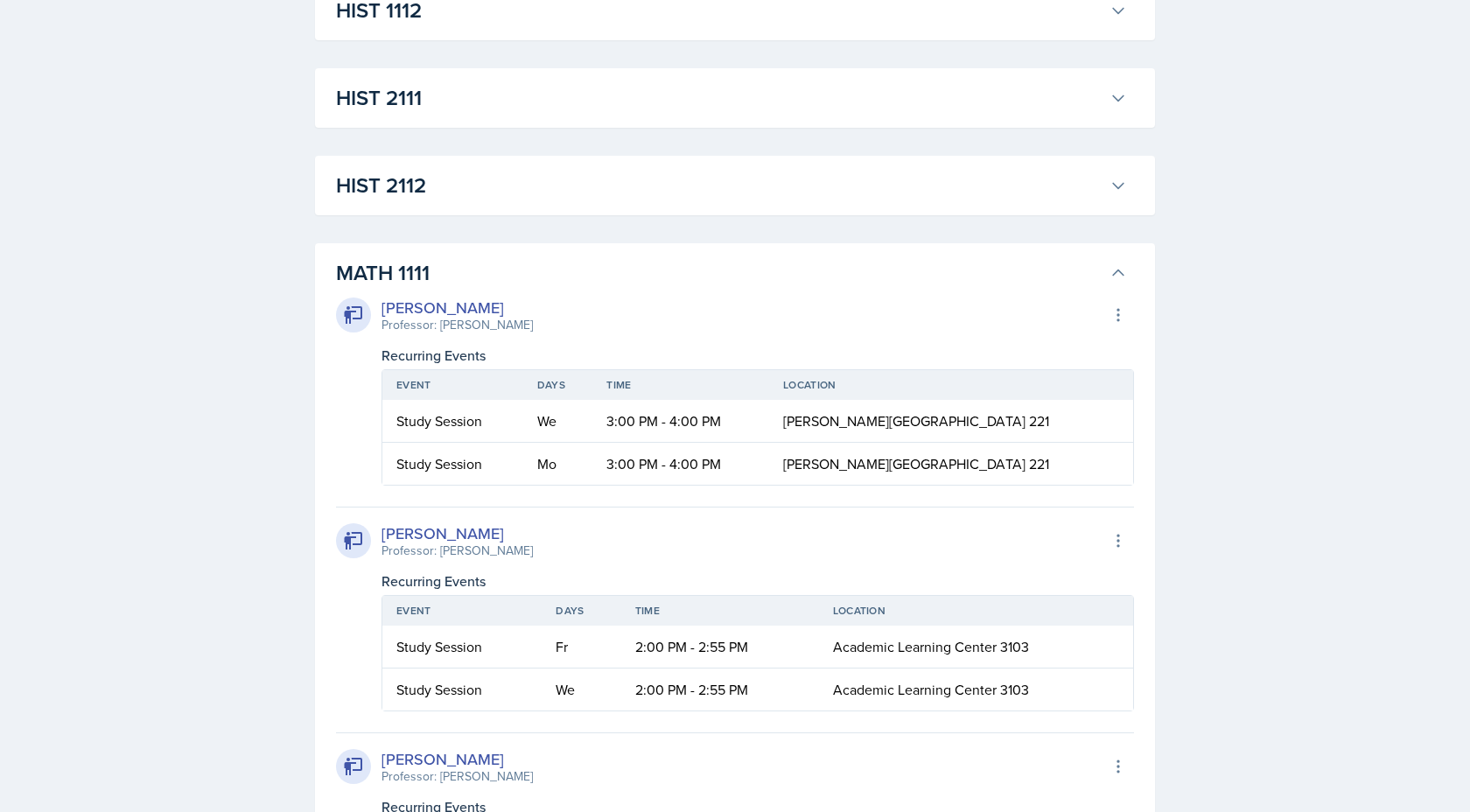 This screenshot has height=812, width=1470. I want to click on button: MATH 1111, so click(732, 273).